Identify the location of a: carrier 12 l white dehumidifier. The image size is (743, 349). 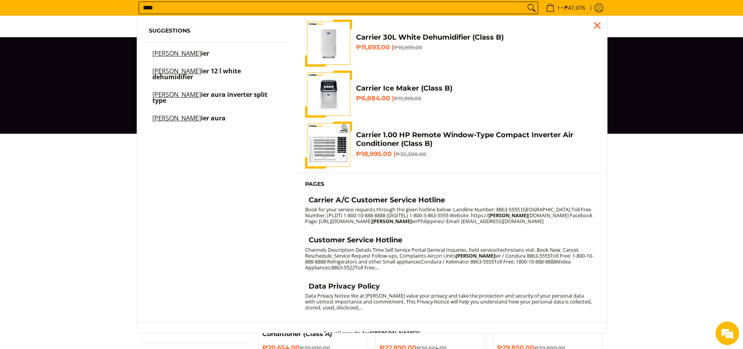
(215, 78).